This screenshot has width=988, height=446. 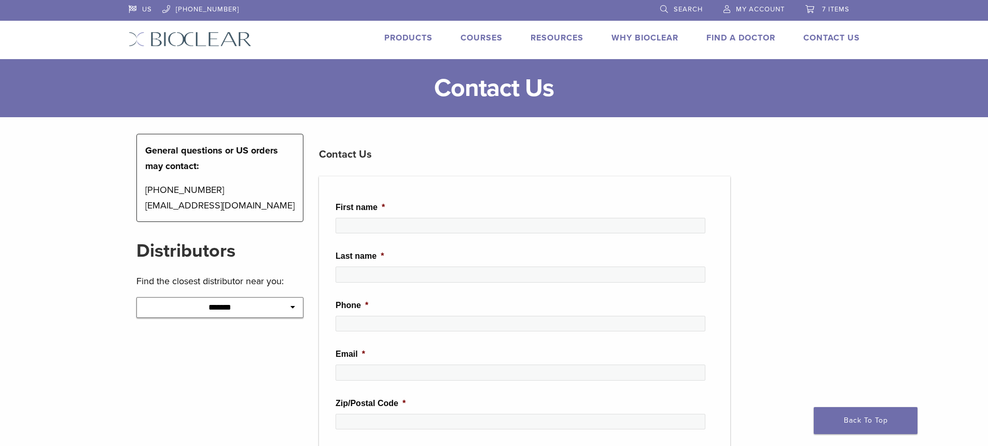 What do you see at coordinates (212, 158) in the screenshot?
I see `strong: General questions or US orders may contact:` at bounding box center [212, 158].